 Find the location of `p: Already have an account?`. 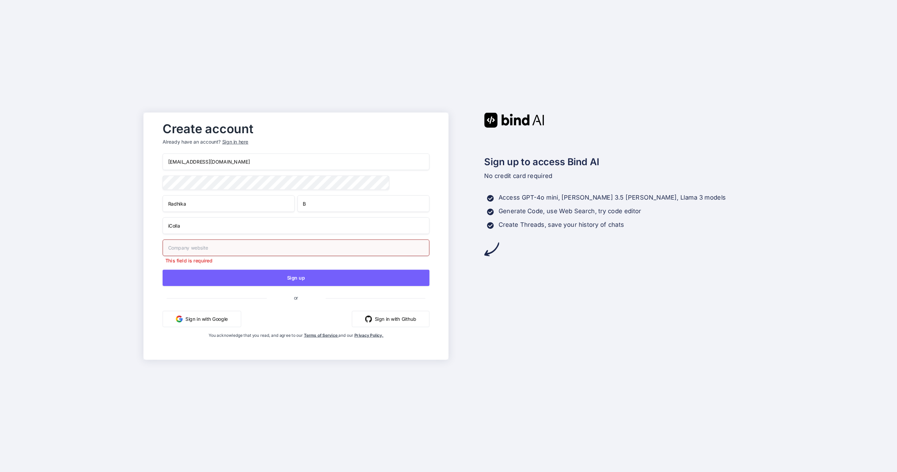

p: Already have an account? is located at coordinates (296, 142).